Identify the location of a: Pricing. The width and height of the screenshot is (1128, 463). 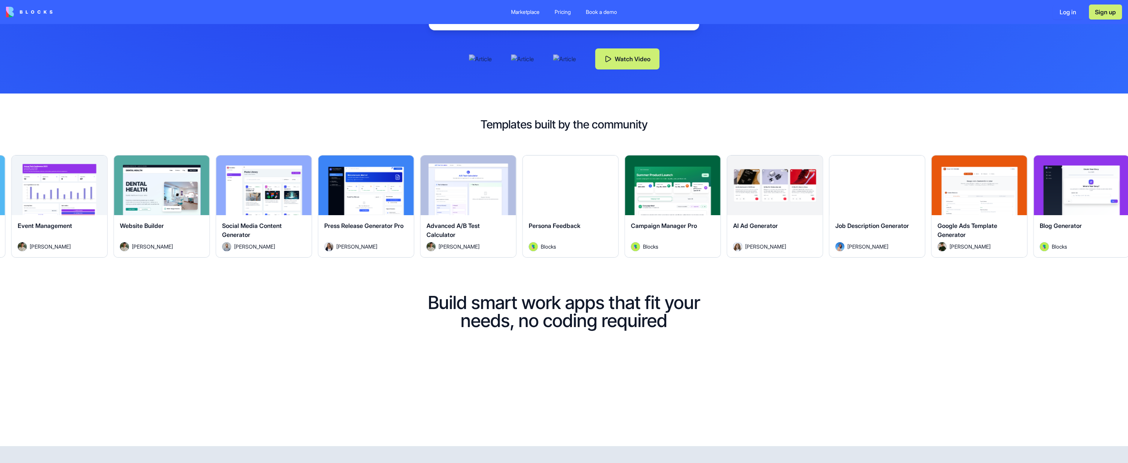
(562, 12).